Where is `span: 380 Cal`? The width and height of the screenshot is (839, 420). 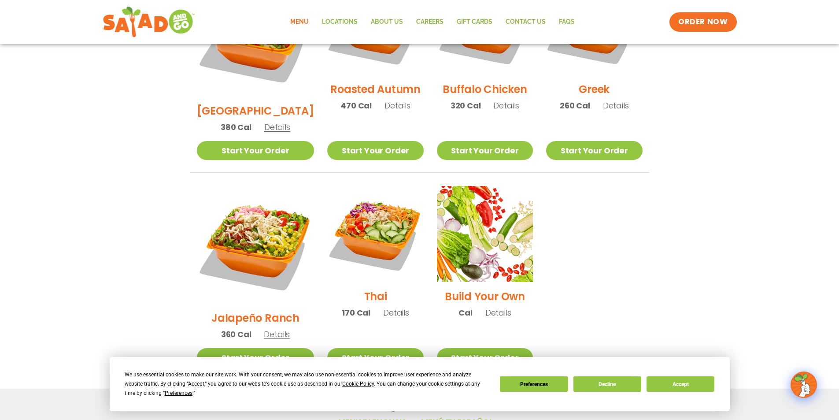
span: 380 Cal is located at coordinates (236, 127).